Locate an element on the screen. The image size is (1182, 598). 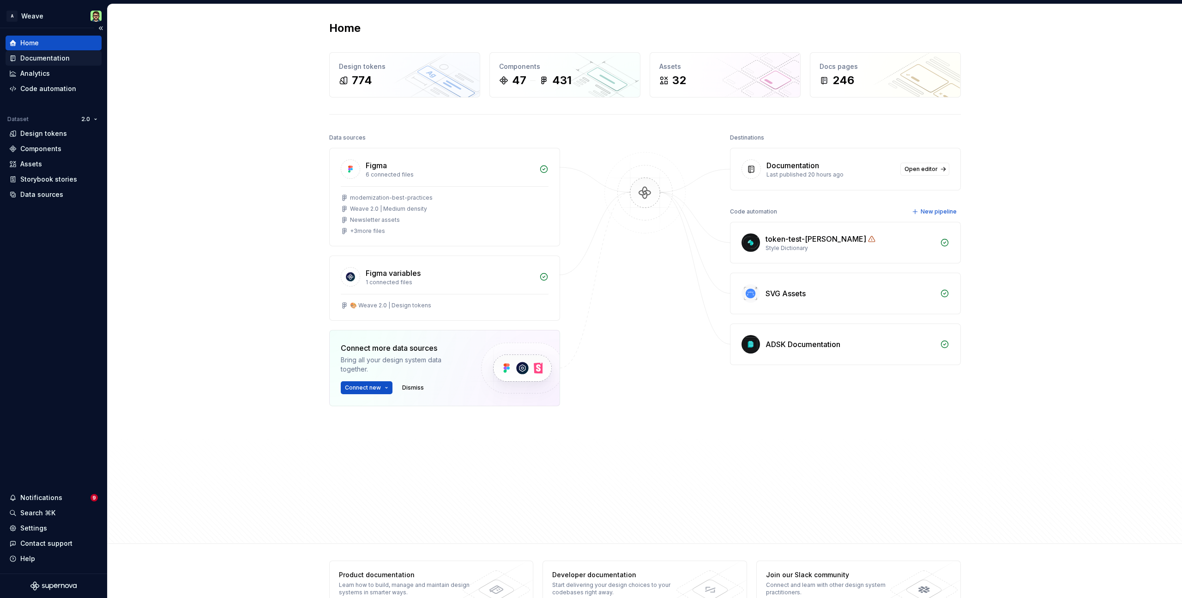
a: Analytics is located at coordinates (54, 73).